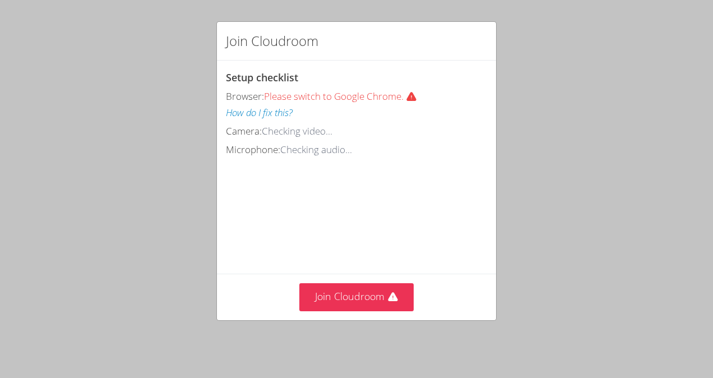 The image size is (713, 378). Describe the element at coordinates (253, 149) in the screenshot. I see `span: Microphone:` at that location.